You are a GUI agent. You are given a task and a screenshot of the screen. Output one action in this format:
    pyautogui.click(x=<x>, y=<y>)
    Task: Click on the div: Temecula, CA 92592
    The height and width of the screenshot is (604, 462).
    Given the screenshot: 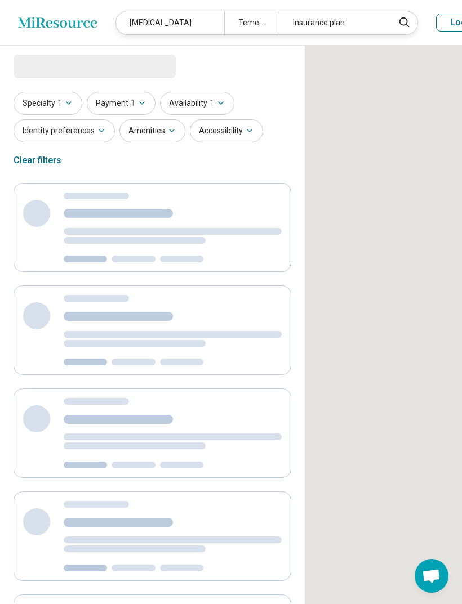 What is the action you would take?
    pyautogui.click(x=251, y=23)
    